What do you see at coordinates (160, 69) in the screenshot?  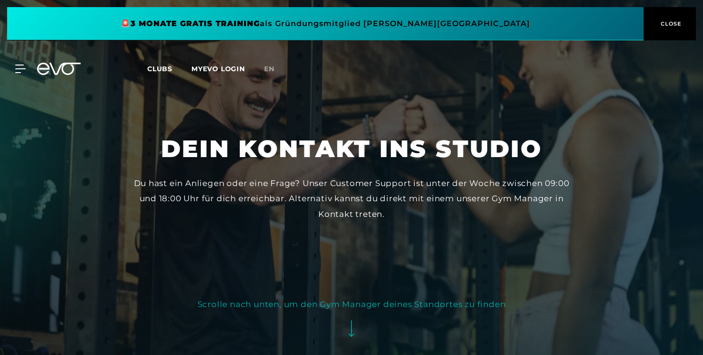 I see `span: Clubs` at bounding box center [160, 69].